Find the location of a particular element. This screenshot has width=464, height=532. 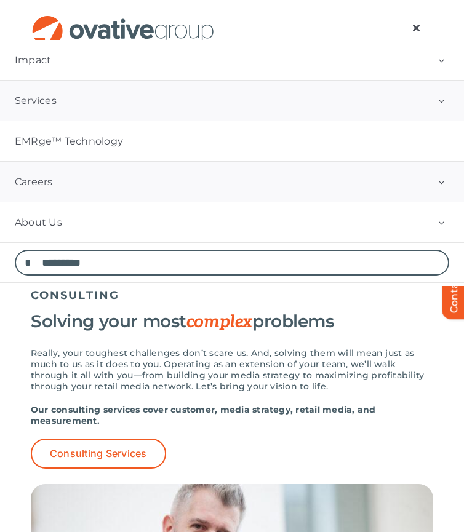

span: Consulting Services is located at coordinates (98, 453).